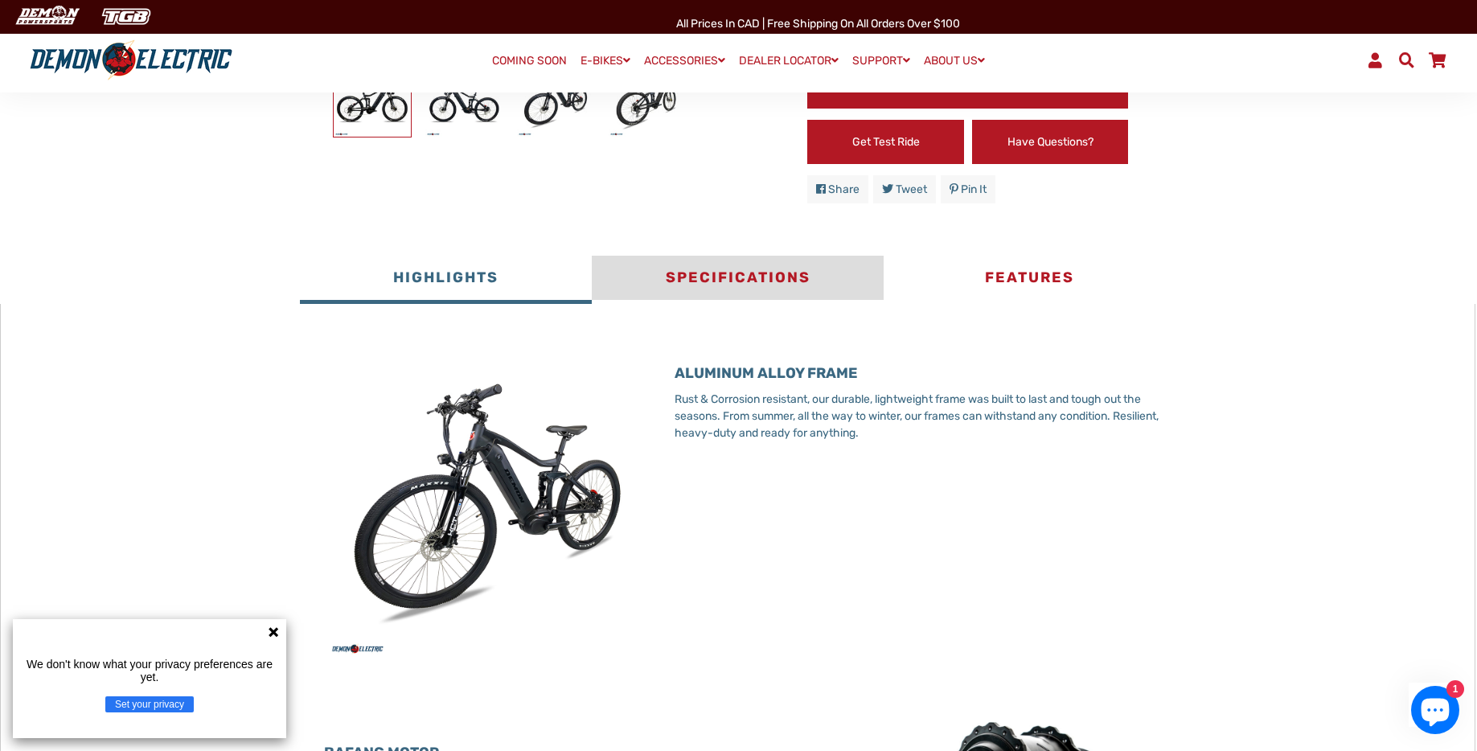 This screenshot has width=1477, height=751. Describe the element at coordinates (974, 189) in the screenshot. I see `span: Pin it` at that location.